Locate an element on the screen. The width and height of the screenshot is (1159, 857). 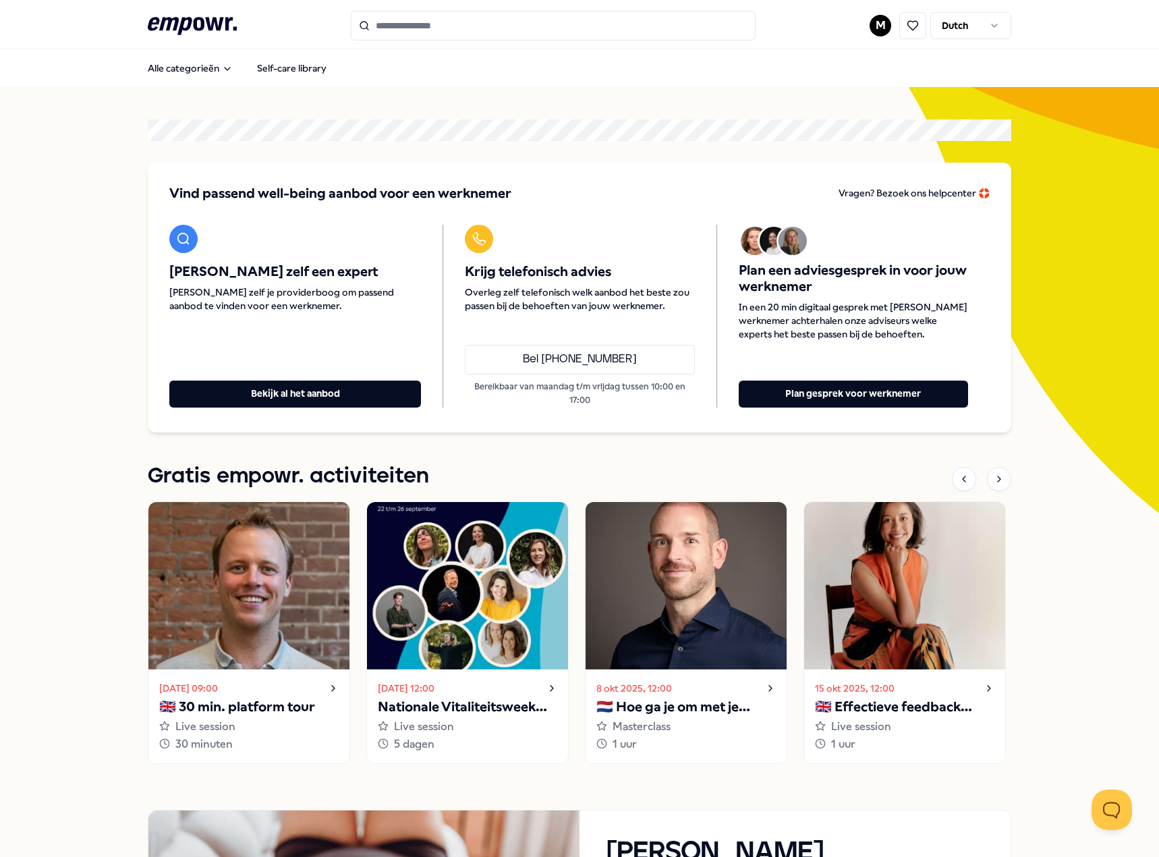
div: Masterclass is located at coordinates (686, 726).